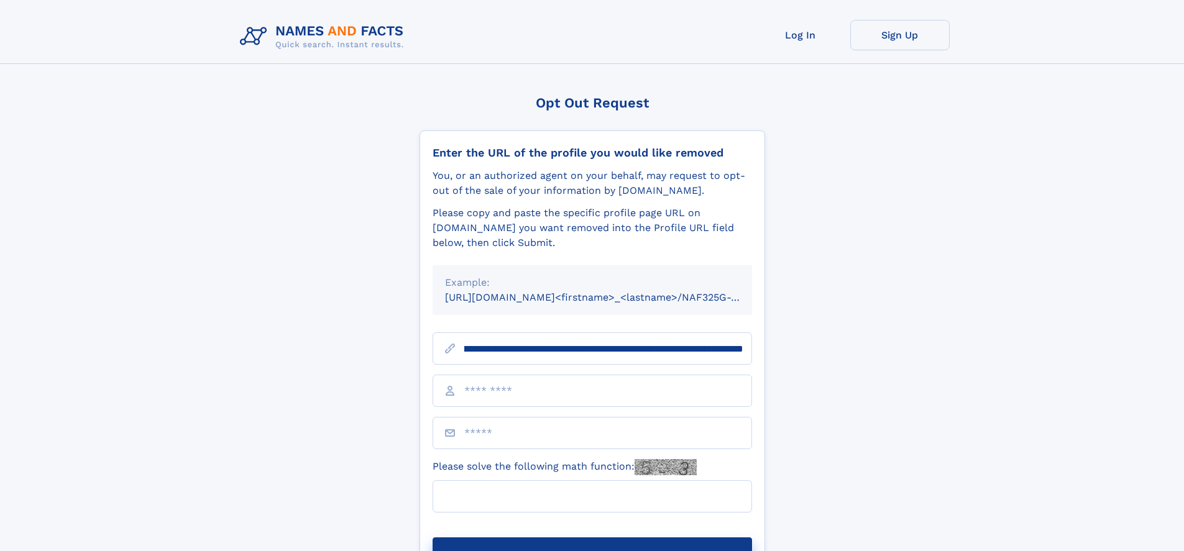  What do you see at coordinates (592, 103) in the screenshot?
I see `div: Opt Out Request` at bounding box center [592, 103].